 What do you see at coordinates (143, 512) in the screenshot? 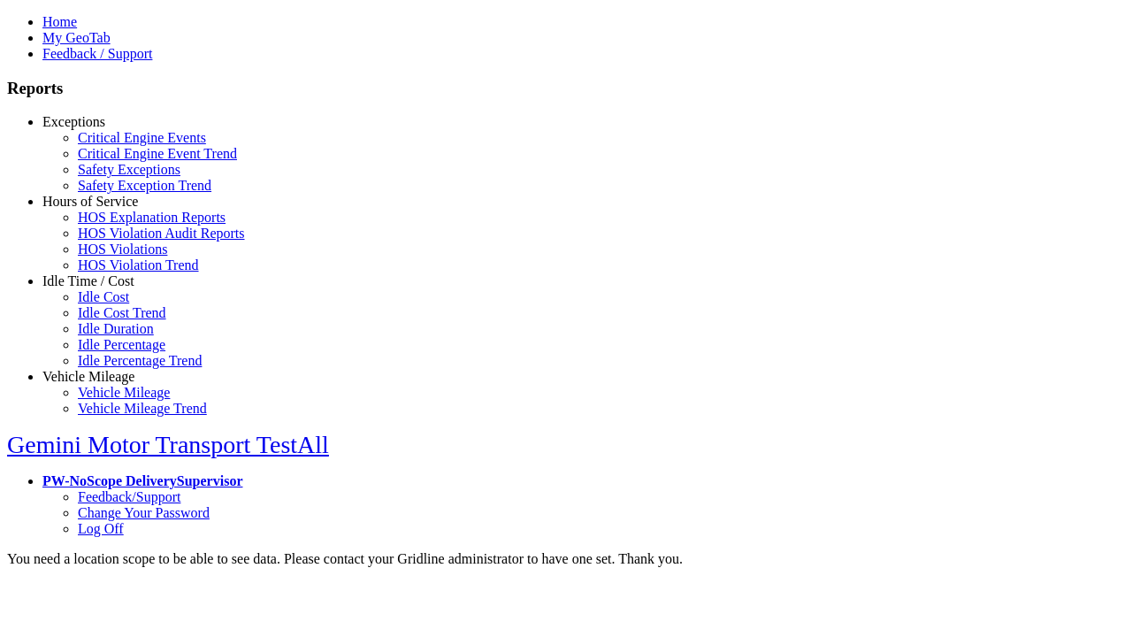
I see `a: Change Your Password` at bounding box center [143, 512].